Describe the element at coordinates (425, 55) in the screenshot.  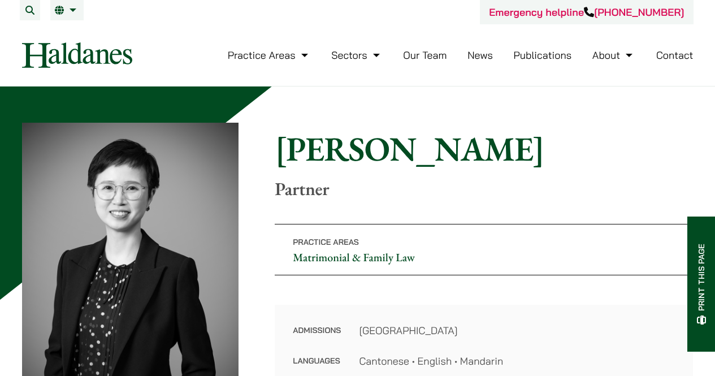
I see `a: Our Team` at that location.